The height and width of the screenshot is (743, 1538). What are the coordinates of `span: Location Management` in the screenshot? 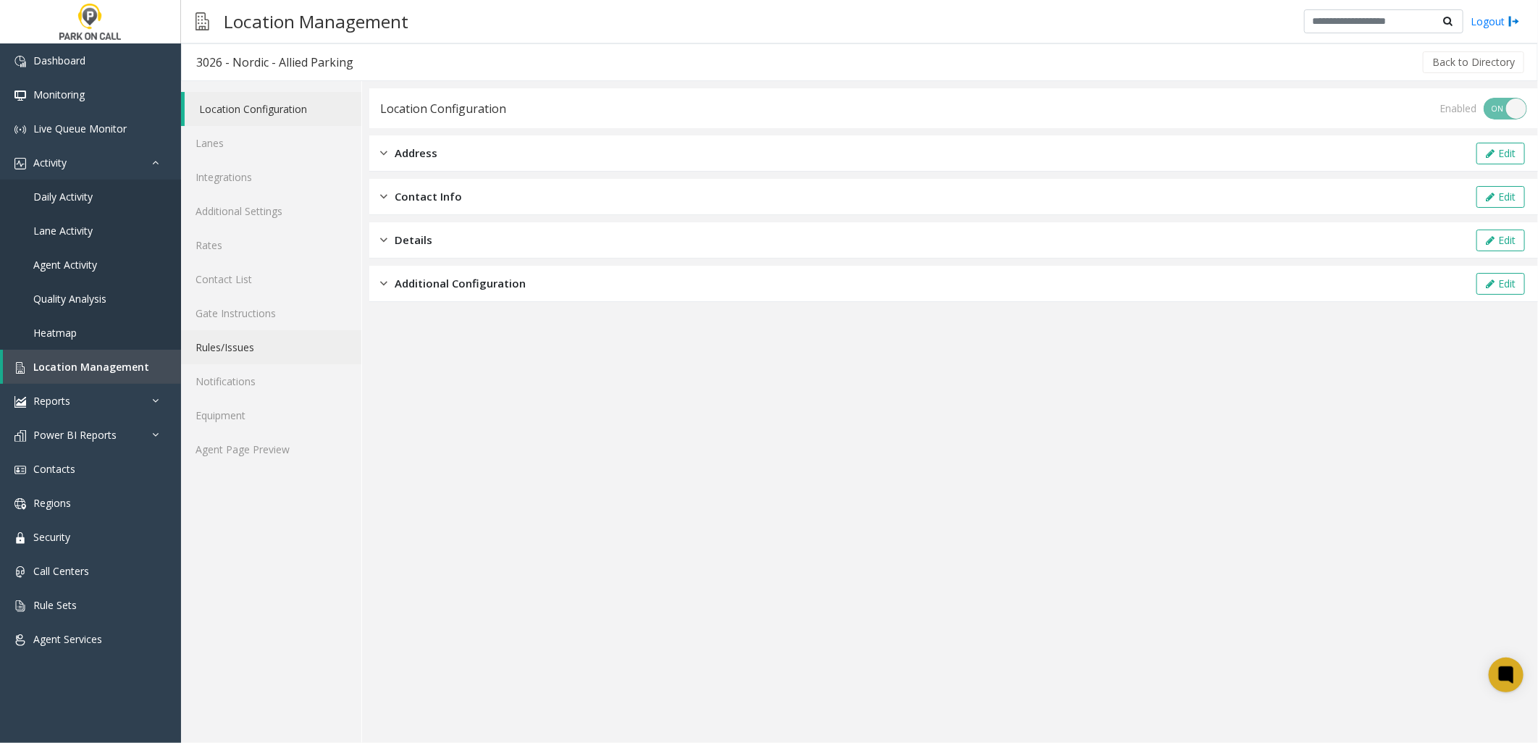 It's located at (91, 366).